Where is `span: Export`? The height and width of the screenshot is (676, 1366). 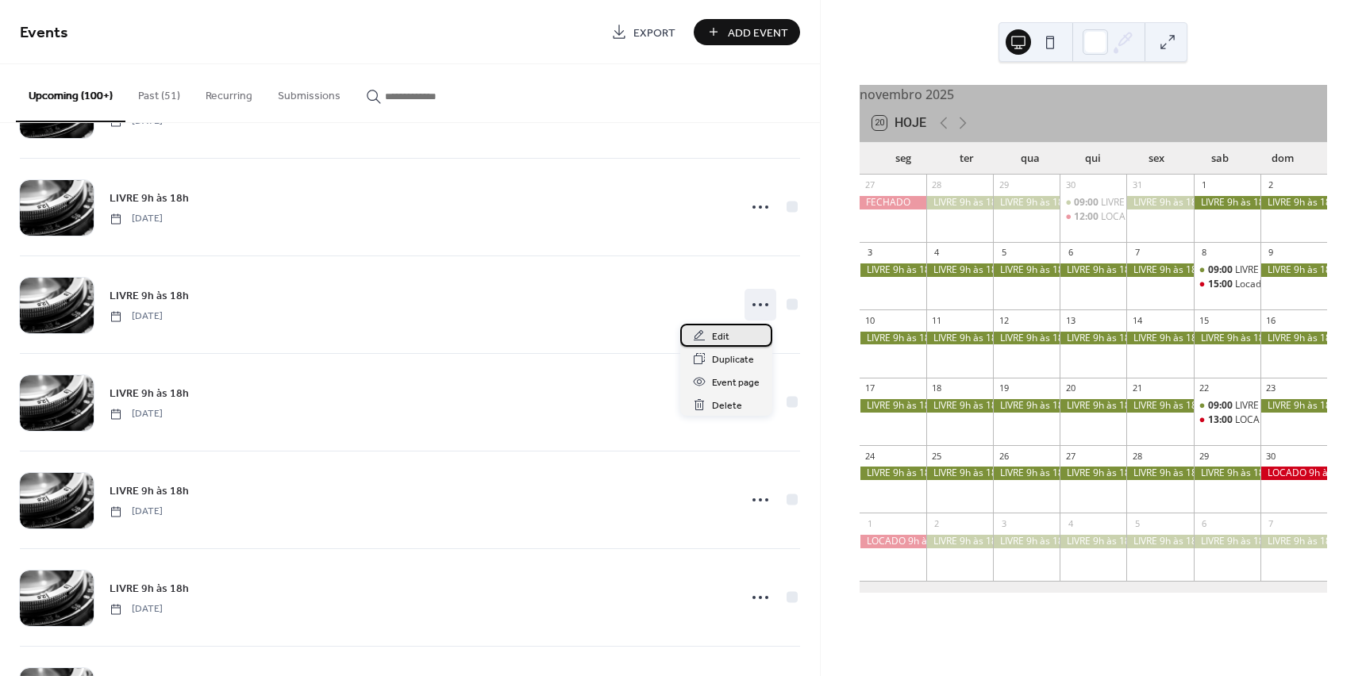 span: Export is located at coordinates (654, 33).